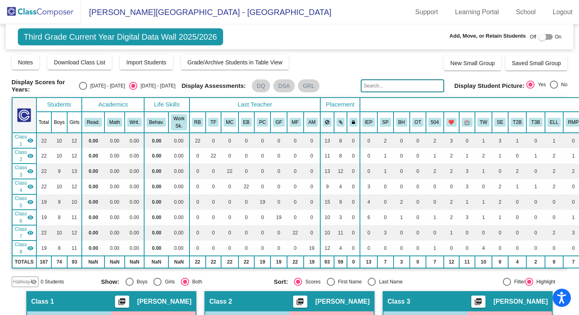  Describe the element at coordinates (452, 122) in the screenshot. I see `th: Heart Parent` at that location.